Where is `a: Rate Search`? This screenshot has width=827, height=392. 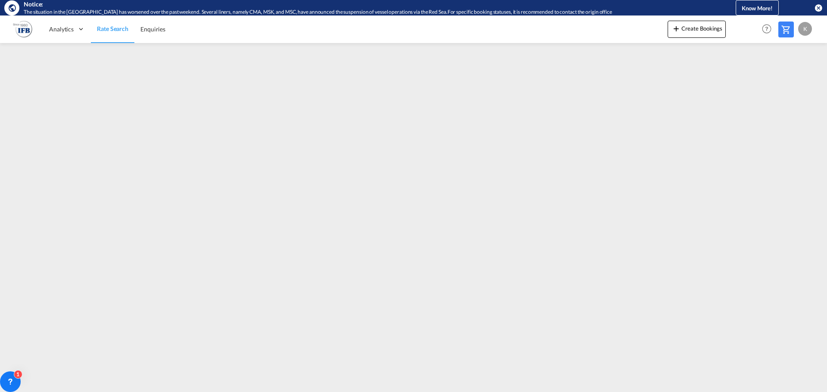 a: Rate Search is located at coordinates (112, 29).